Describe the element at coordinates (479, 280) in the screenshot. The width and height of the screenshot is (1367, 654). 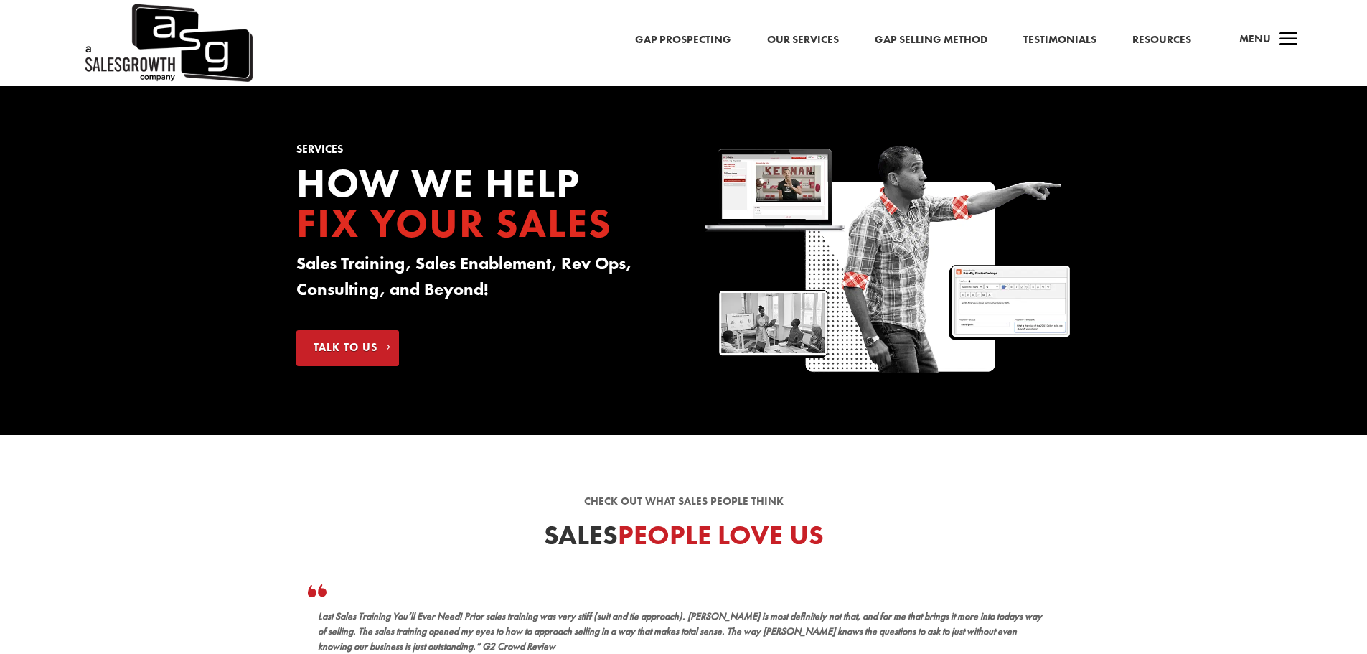
I see `h3: Sales Training, Sales Enablement, Rev Ops, Consulting, and Beyond!` at that location.